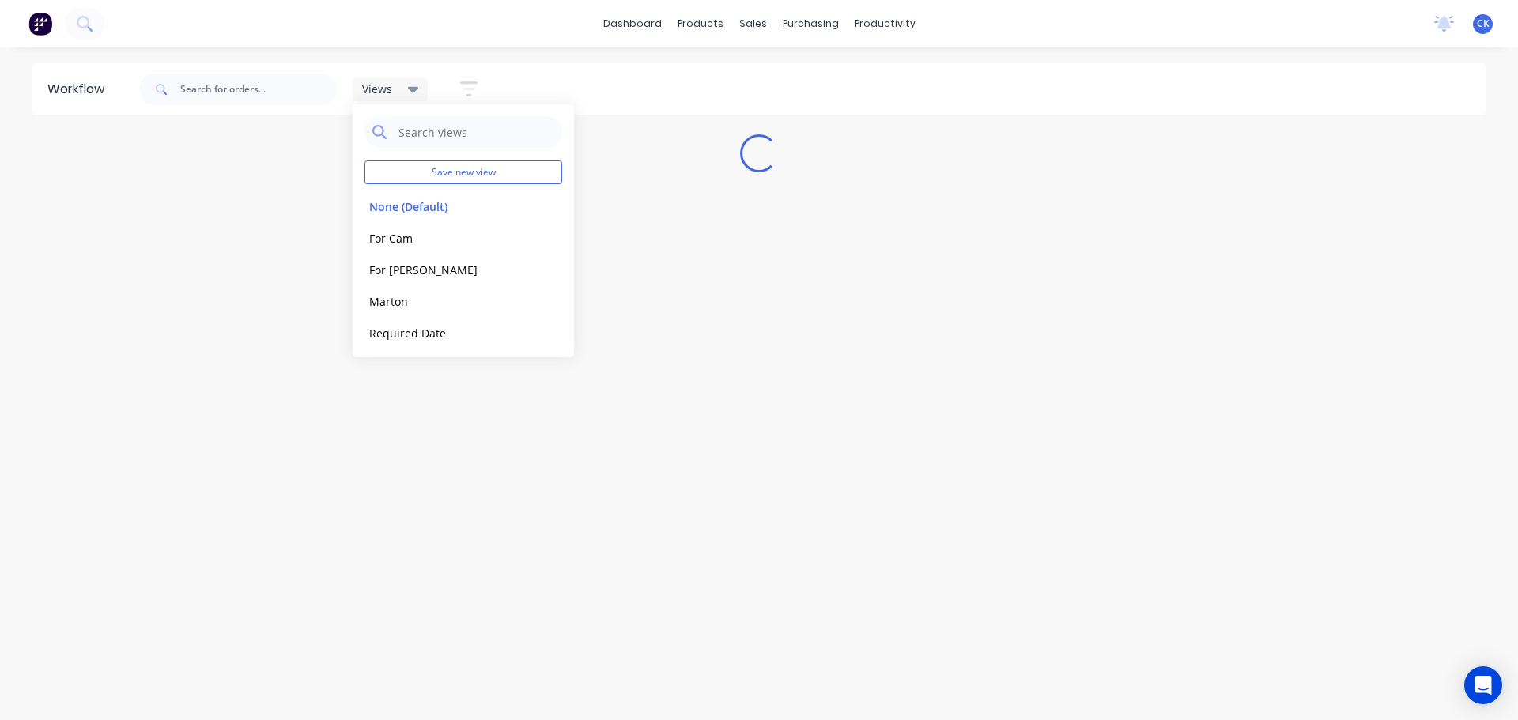 Image resolution: width=1518 pixels, height=720 pixels. What do you see at coordinates (632, 24) in the screenshot?
I see `a: dashboard` at bounding box center [632, 24].